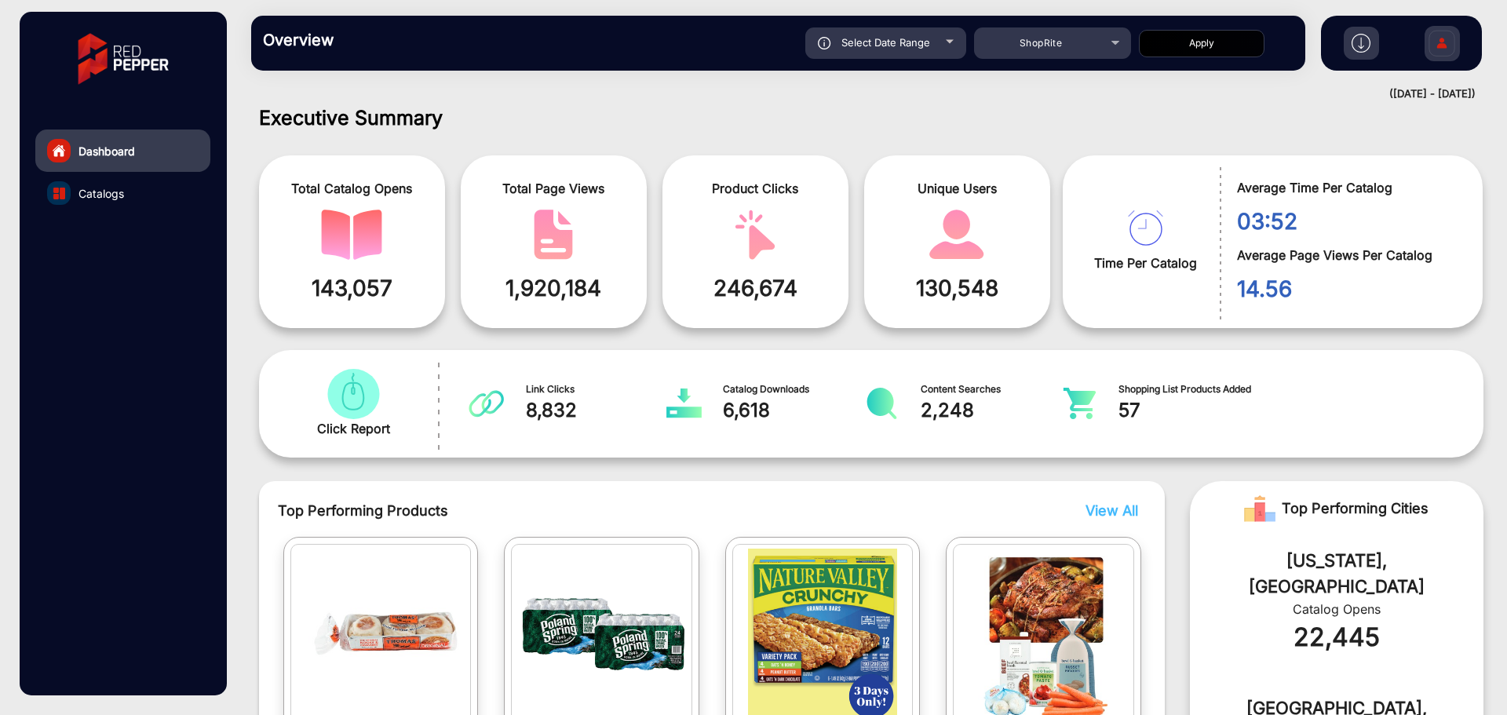 The image size is (1507, 715). I want to click on div: 22,445, so click(1336, 637).